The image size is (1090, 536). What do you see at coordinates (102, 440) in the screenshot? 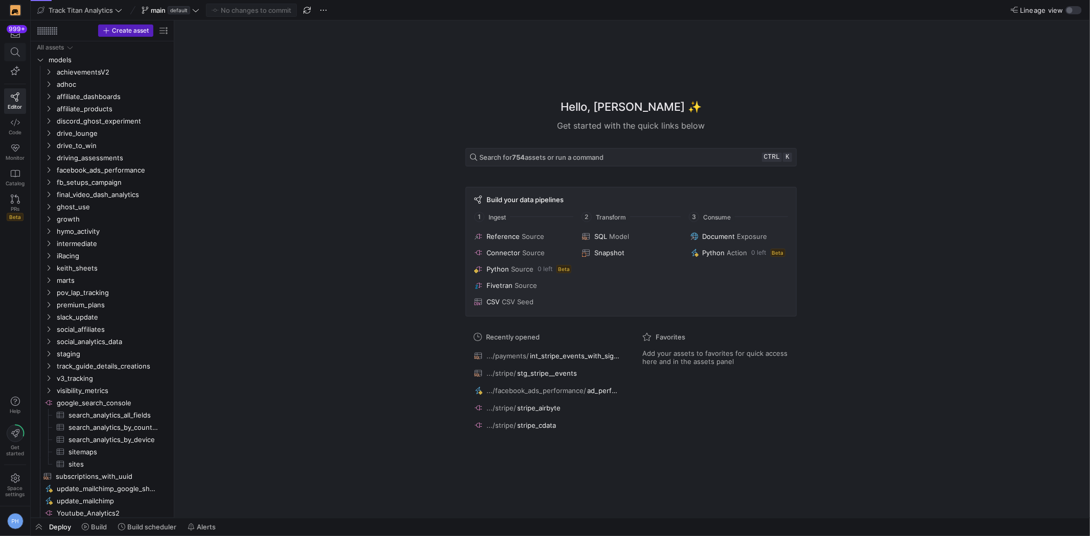
I see `a: search_analytics_by_device​​​​​​​​​` at bounding box center [102, 440].